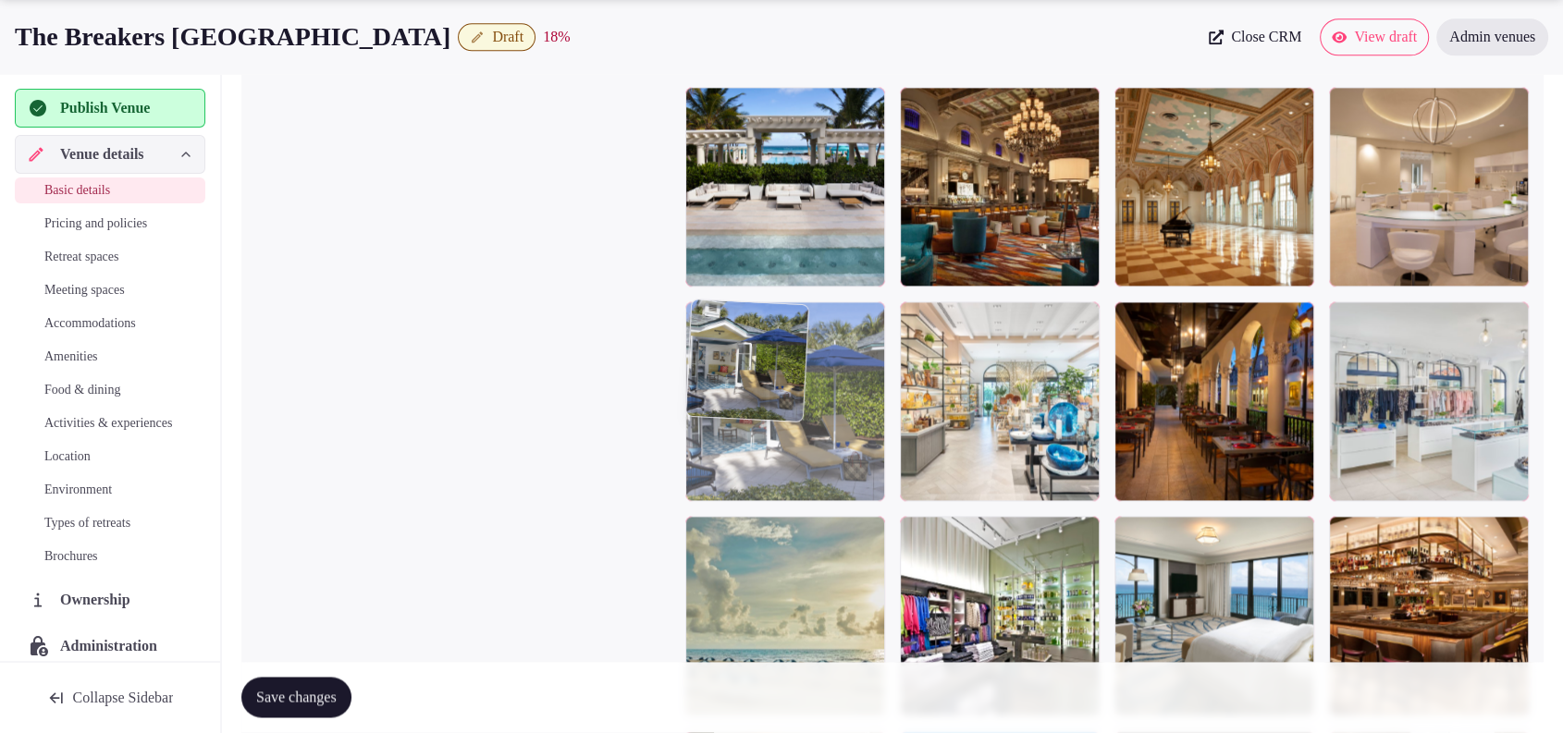  What do you see at coordinates (110, 600) in the screenshot?
I see `a: Ownership` at bounding box center [110, 600].